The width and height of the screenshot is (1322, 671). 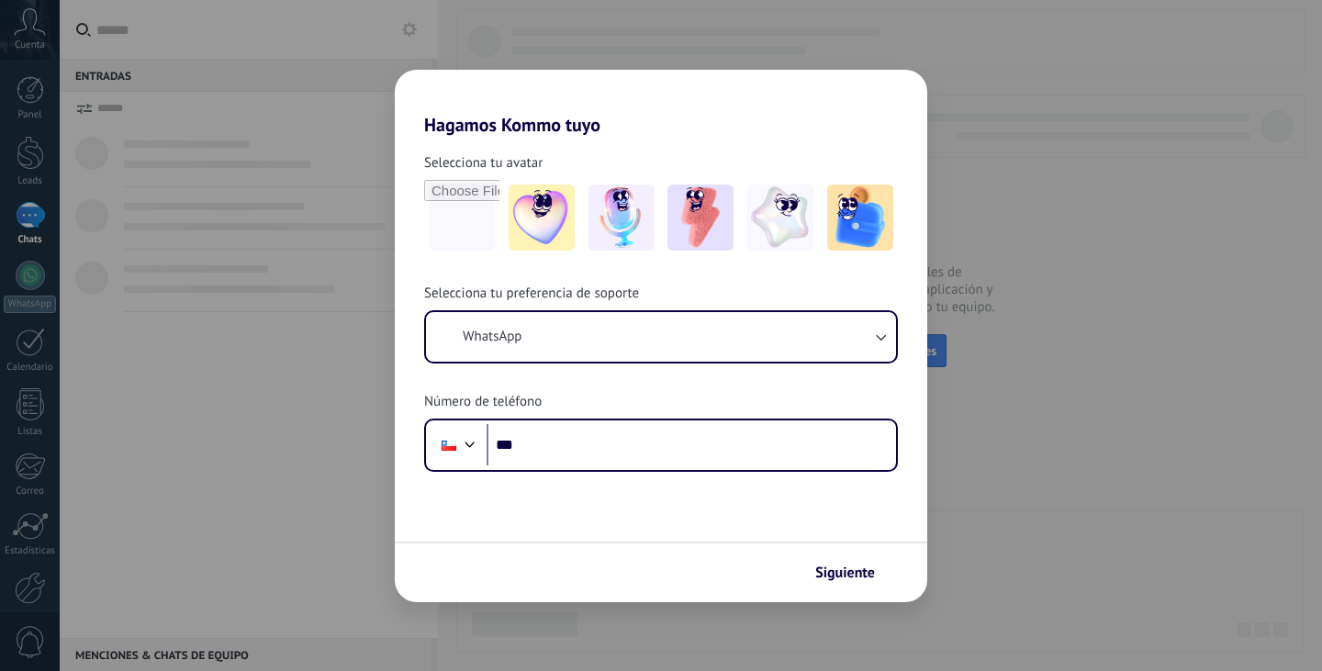 I want to click on img: -5.jpeg, so click(x=860, y=218).